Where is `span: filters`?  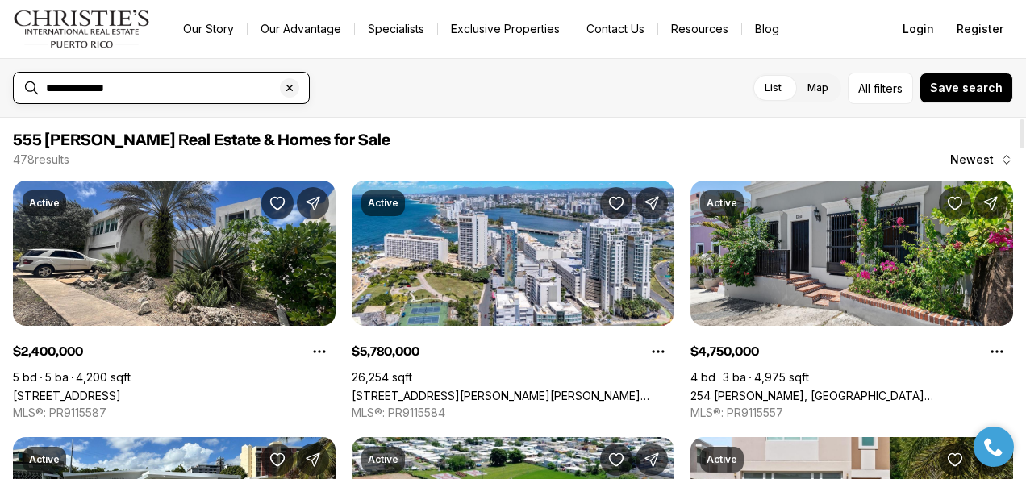 span: filters is located at coordinates (888, 88).